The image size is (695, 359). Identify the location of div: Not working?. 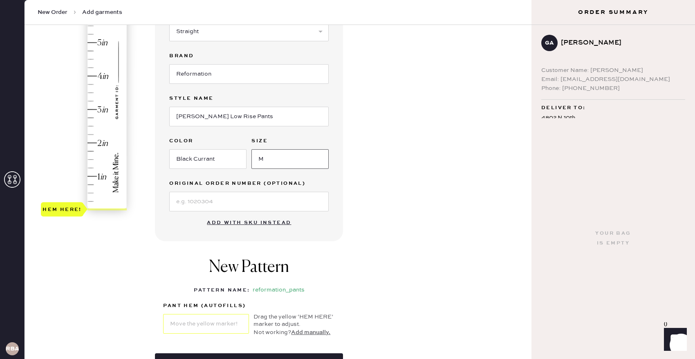
(294, 333).